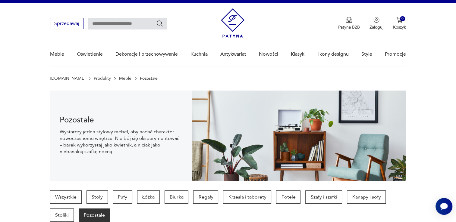  What do you see at coordinates (66, 197) in the screenshot?
I see `a: Wszystkie` at bounding box center [66, 197].